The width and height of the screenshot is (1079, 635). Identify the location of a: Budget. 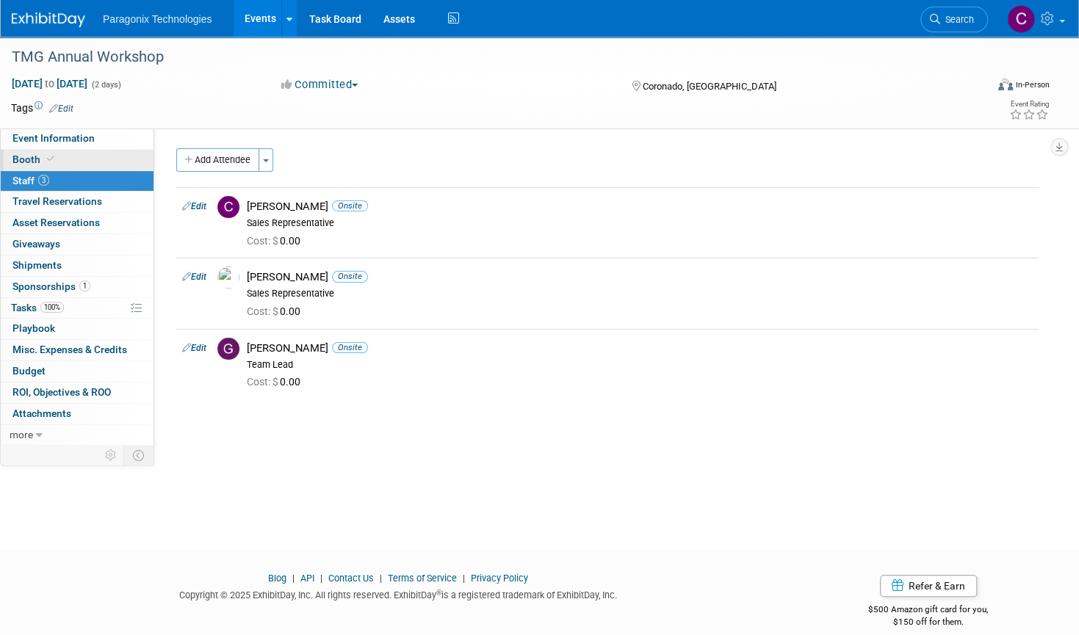
(77, 372).